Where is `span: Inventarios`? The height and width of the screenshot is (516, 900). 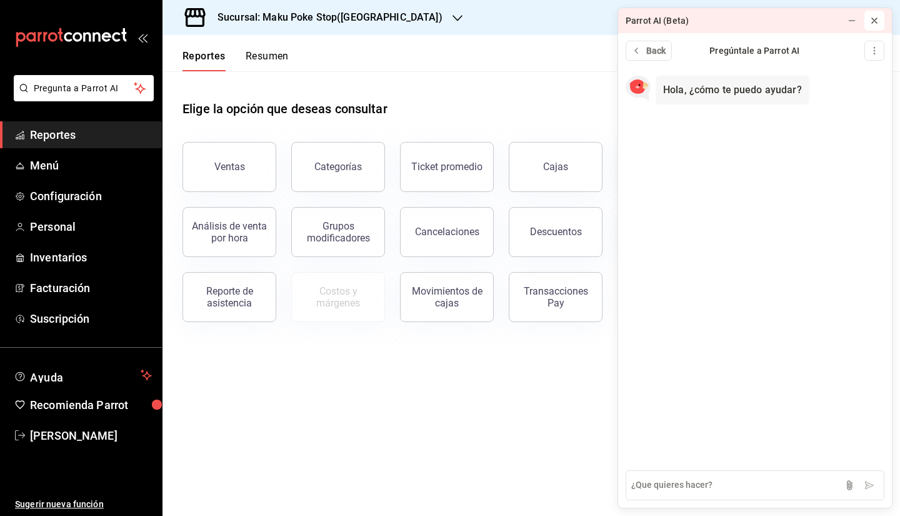
span: Inventarios is located at coordinates (91, 257).